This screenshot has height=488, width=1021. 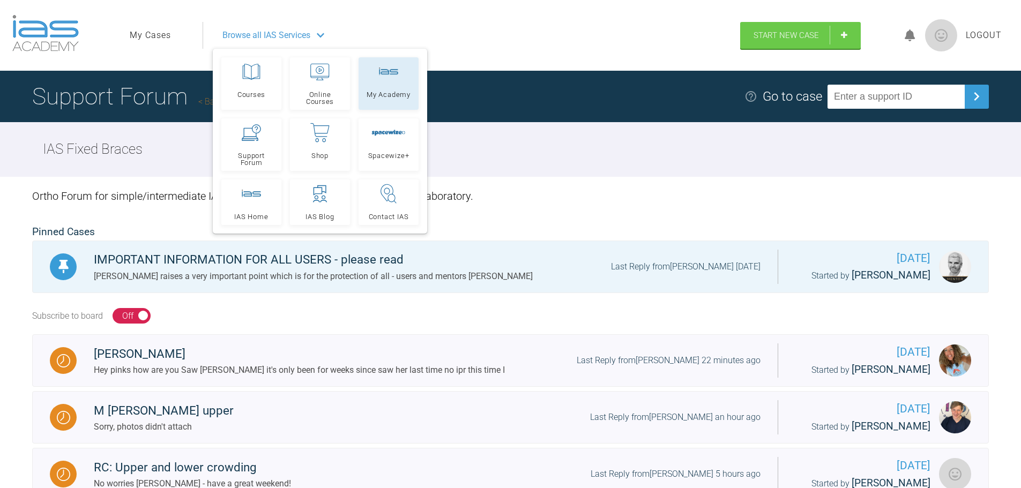 What do you see at coordinates (313, 260) in the screenshot?
I see `div: IMPORTANT INFORMATION FOR ALL USERS - please read` at bounding box center [313, 260].